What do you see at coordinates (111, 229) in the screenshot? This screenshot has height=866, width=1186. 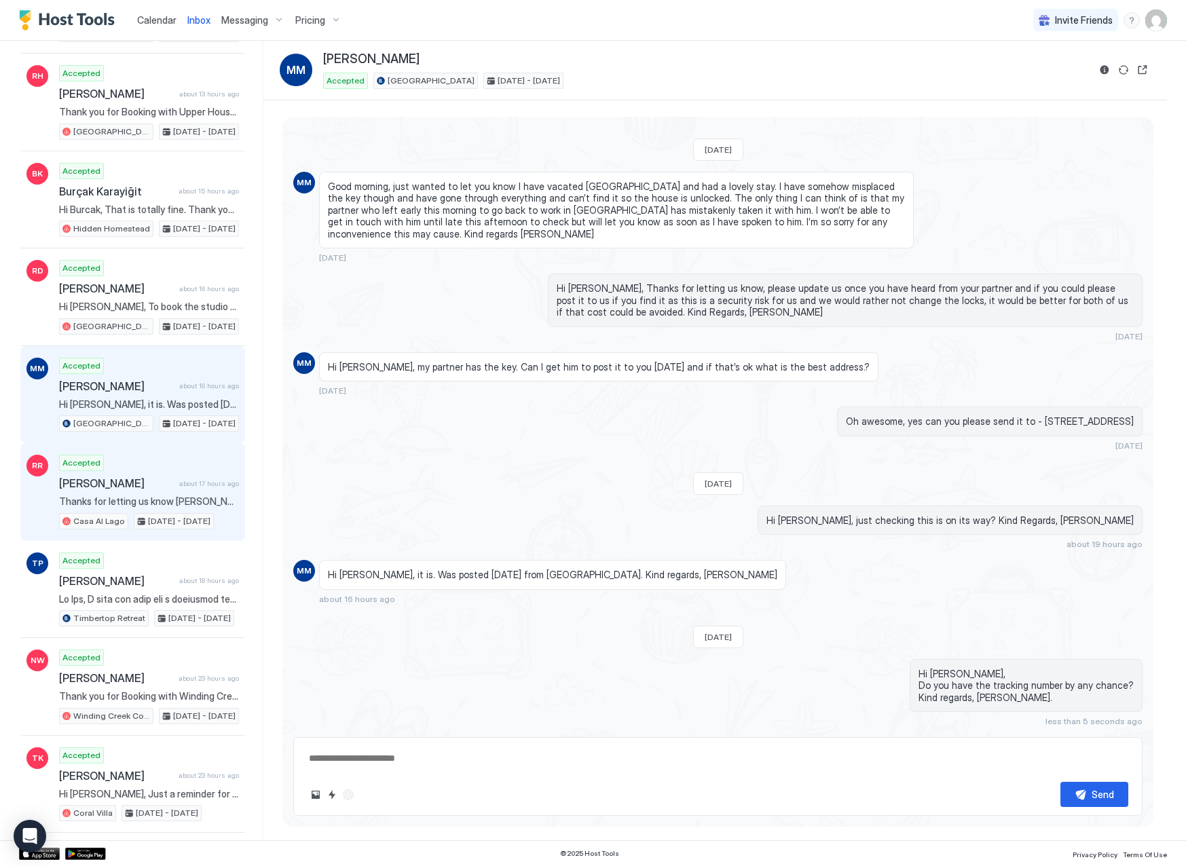 I see `span: Hidden Homestead` at bounding box center [111, 229].